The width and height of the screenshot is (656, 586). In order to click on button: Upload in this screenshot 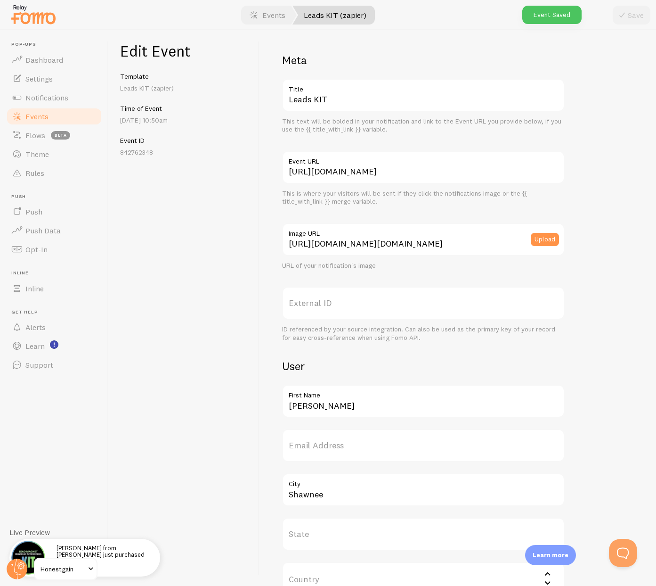, I will do `click(545, 239)`.